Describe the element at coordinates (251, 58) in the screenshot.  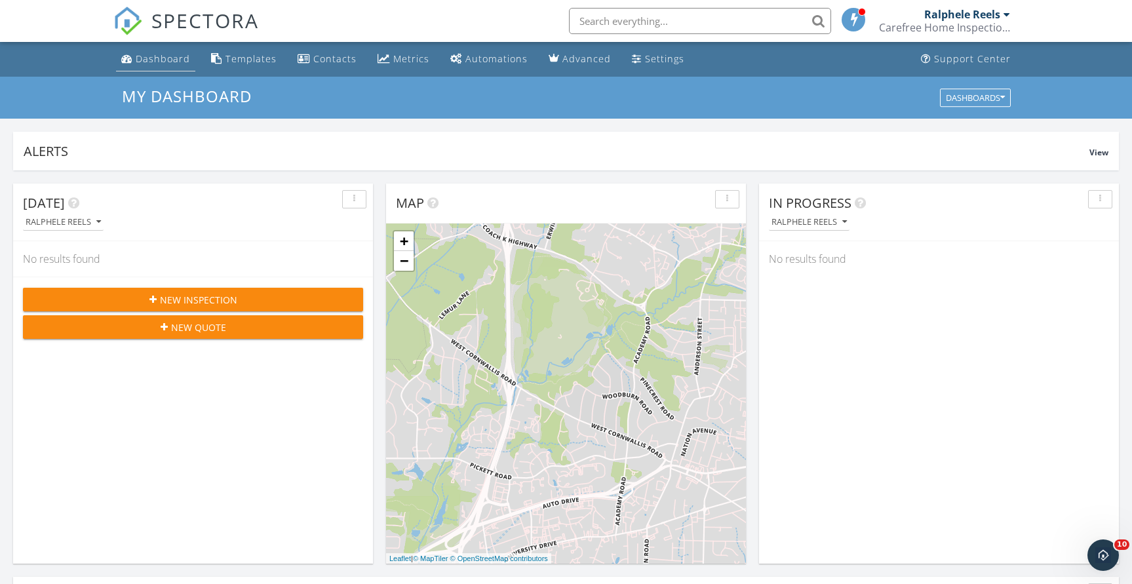
I see `div: Templates` at that location.